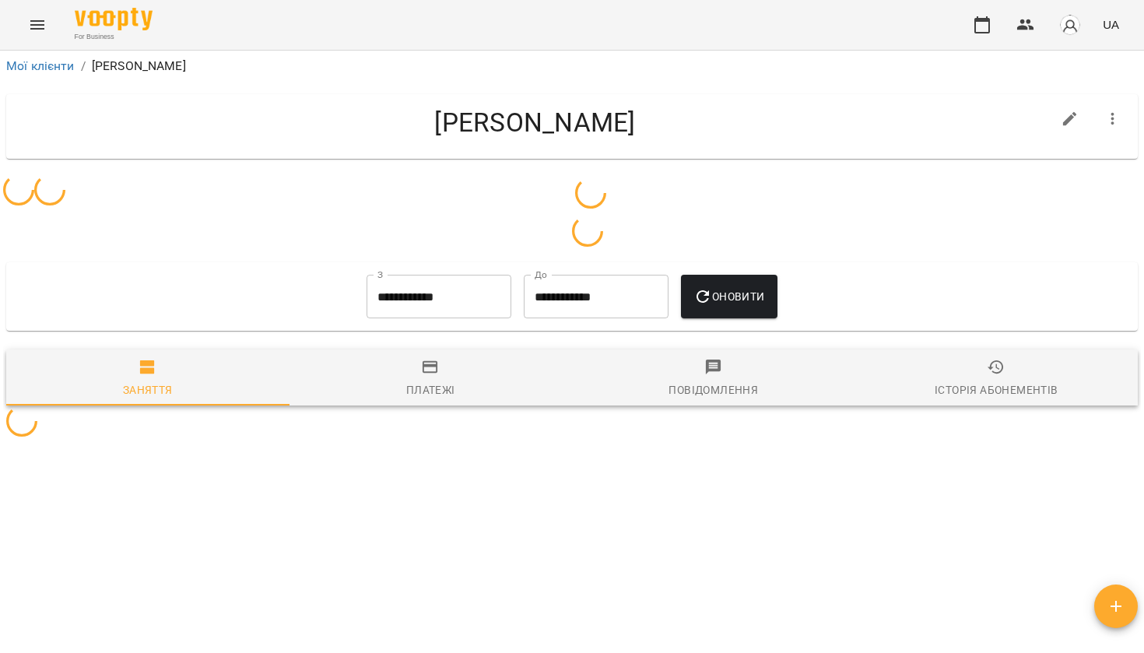  I want to click on div: Повідомлення, so click(713, 390).